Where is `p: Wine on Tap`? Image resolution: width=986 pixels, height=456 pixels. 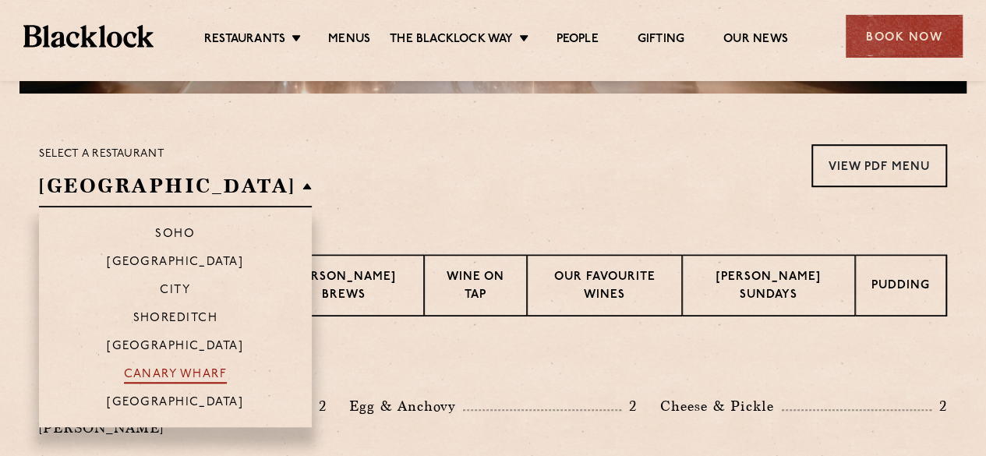
p: Wine on Tap is located at coordinates (475, 287).